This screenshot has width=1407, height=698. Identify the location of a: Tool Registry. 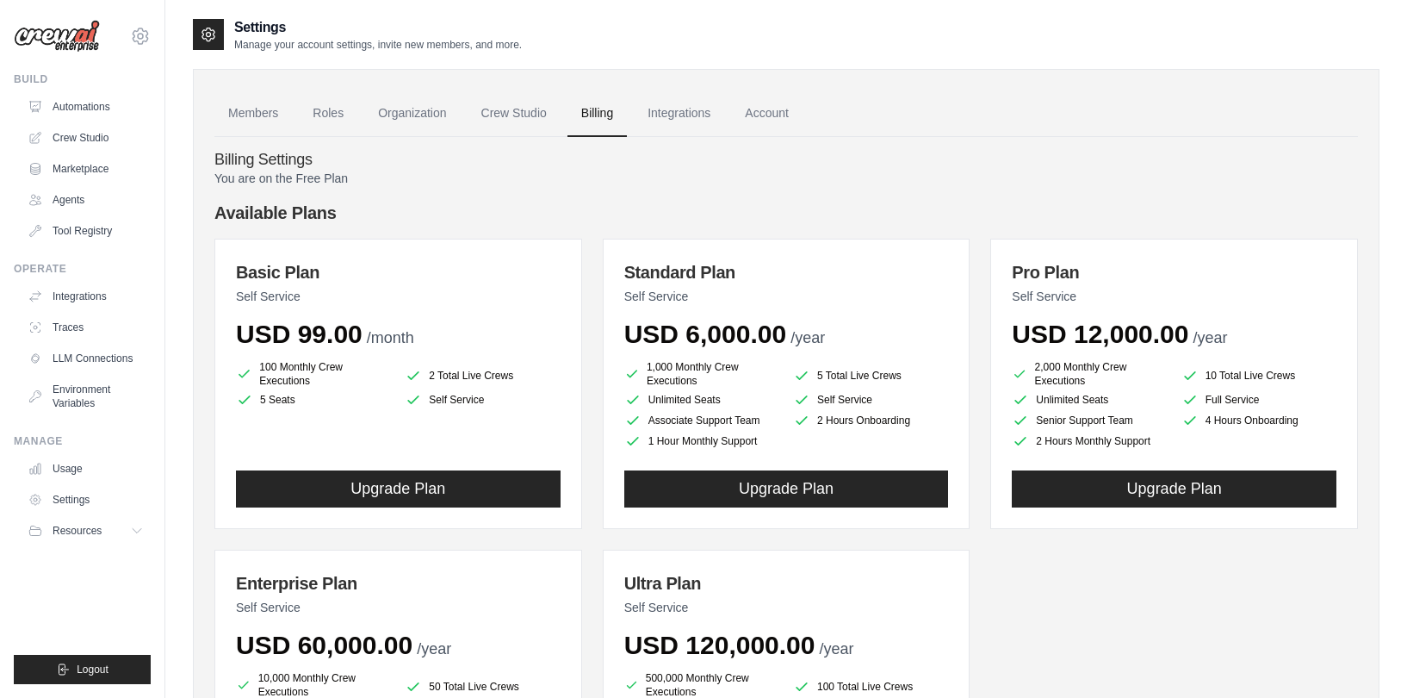
(85, 231).